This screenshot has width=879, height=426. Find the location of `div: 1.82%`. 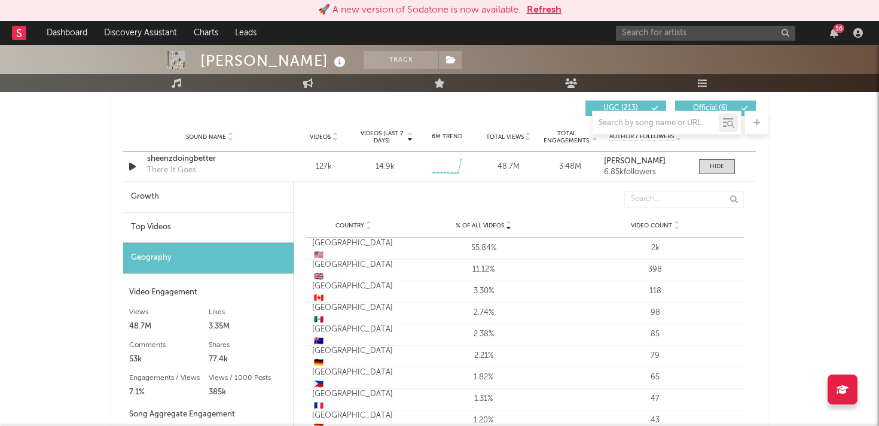

div: 1.82% is located at coordinates (483, 377).